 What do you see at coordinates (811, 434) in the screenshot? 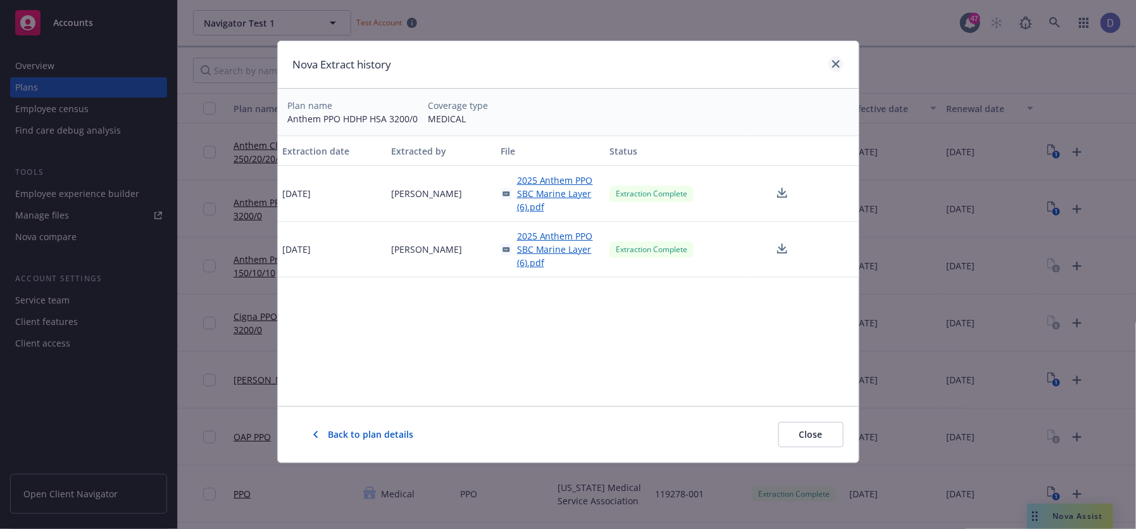
I see `button: Close` at bounding box center [811, 434].